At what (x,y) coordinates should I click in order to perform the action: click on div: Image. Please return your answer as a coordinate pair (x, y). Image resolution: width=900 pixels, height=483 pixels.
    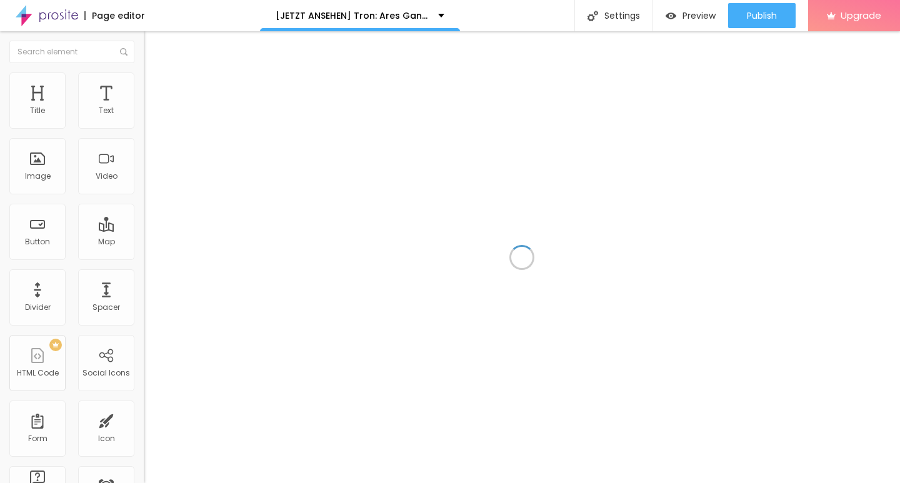
    Looking at the image, I should click on (37, 176).